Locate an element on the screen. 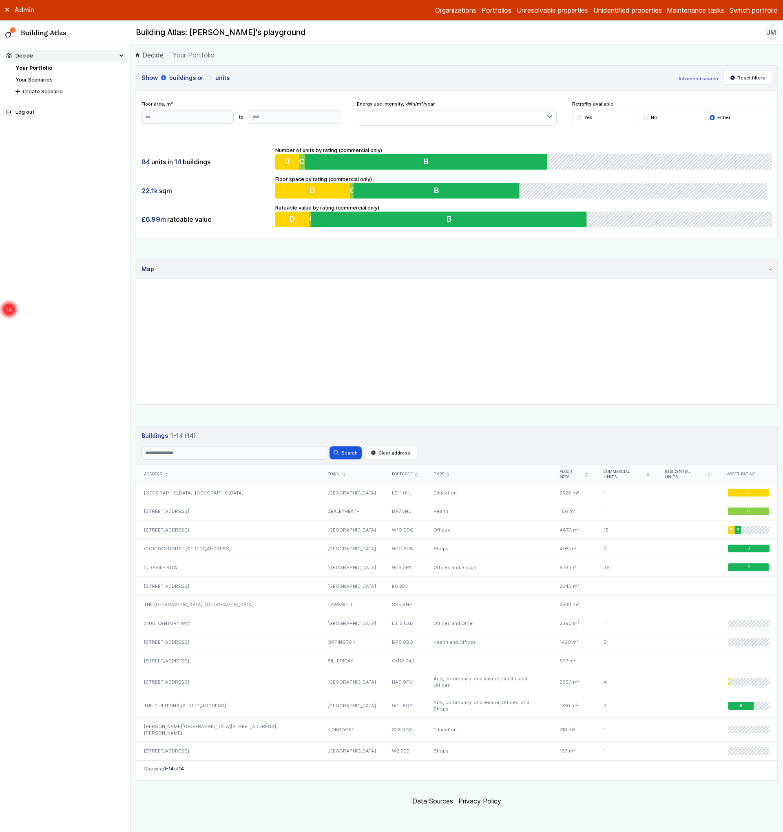 This screenshot has height=832, width=783. div: sqm is located at coordinates (206, 191).